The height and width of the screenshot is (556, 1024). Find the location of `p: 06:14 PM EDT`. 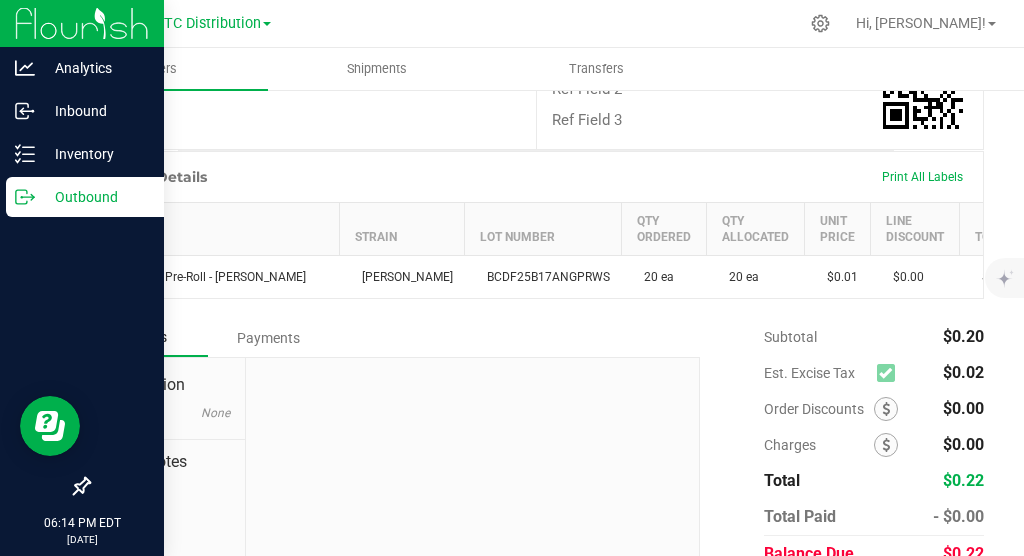

p: 06:14 PM EDT is located at coordinates (82, 523).